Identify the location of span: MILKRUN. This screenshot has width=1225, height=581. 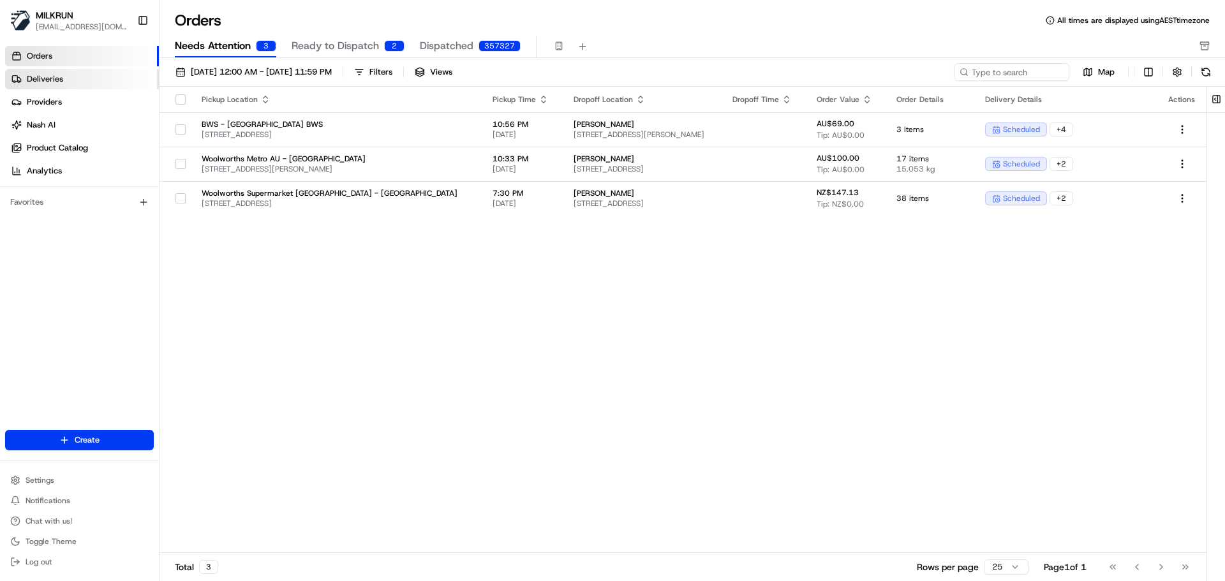
(54, 15).